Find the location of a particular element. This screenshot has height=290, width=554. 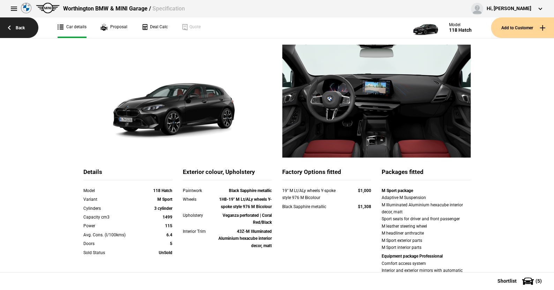

img: bmw.png is located at coordinates (26, 8).